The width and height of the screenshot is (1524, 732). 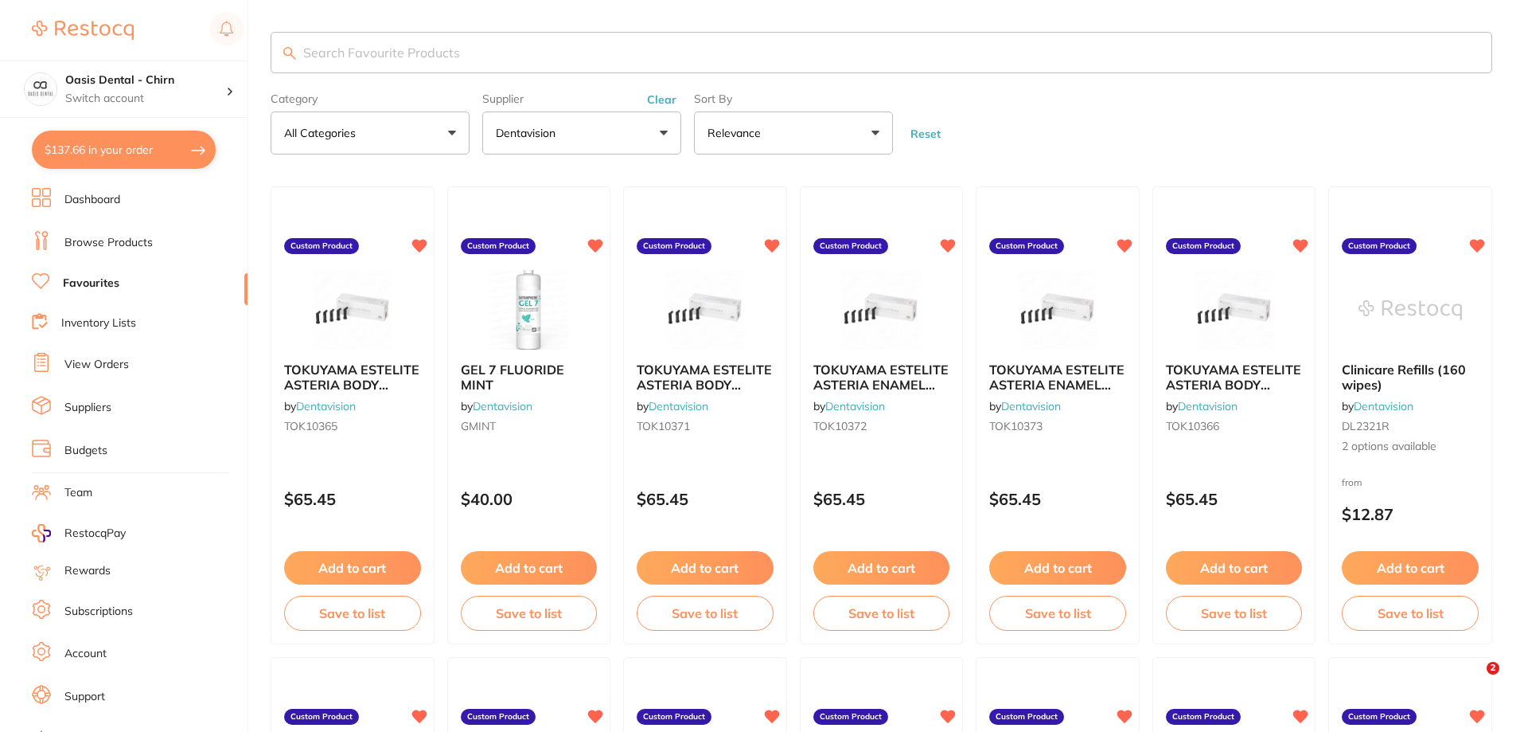 What do you see at coordinates (1410, 310) in the screenshot?
I see `img: Clinicare Refills (160 wipes)` at bounding box center [1410, 310].